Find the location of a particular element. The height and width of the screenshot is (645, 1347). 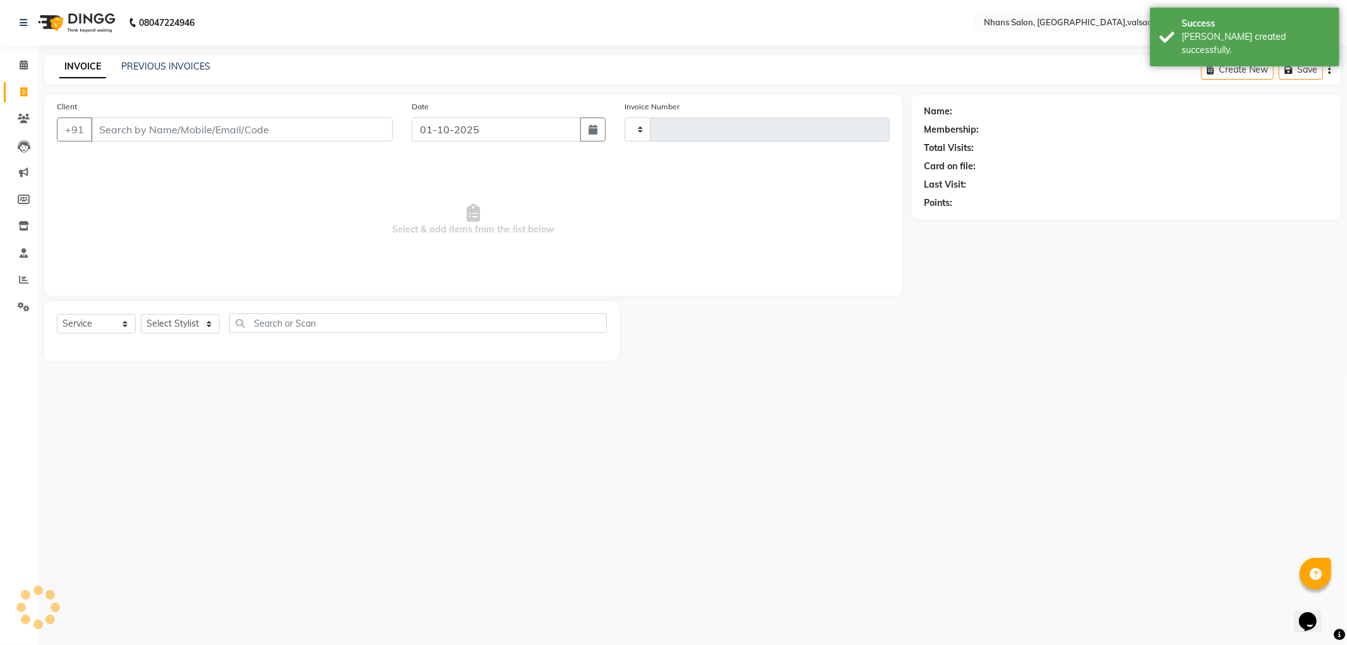

button: +91 is located at coordinates (75, 129).